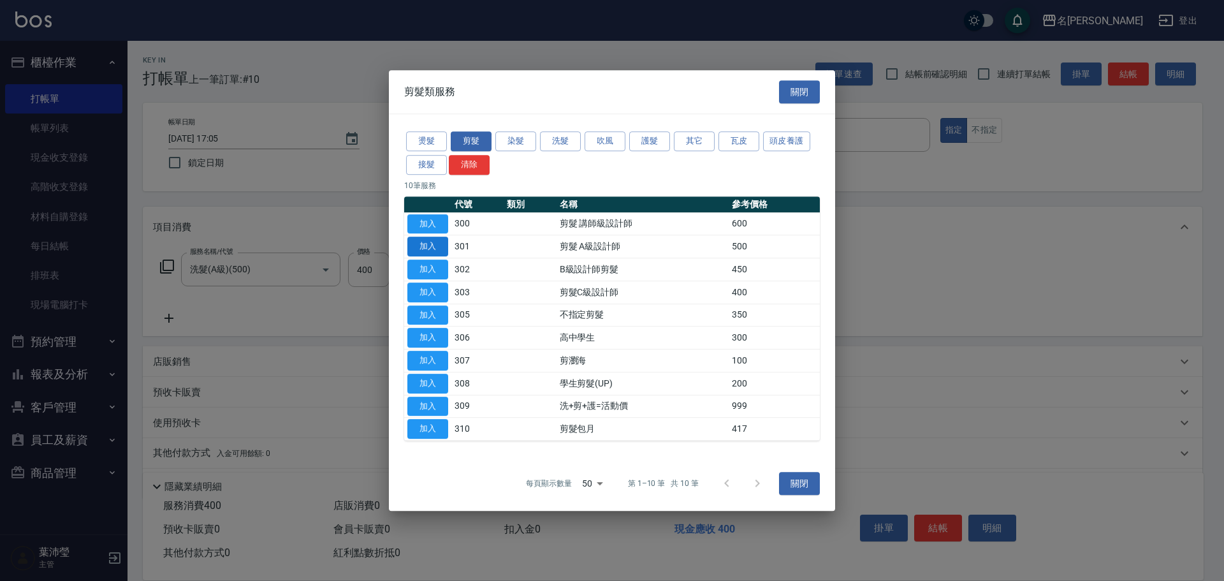 This screenshot has width=1224, height=581. What do you see at coordinates (774, 383) in the screenshot?
I see `td: 200` at bounding box center [774, 383].